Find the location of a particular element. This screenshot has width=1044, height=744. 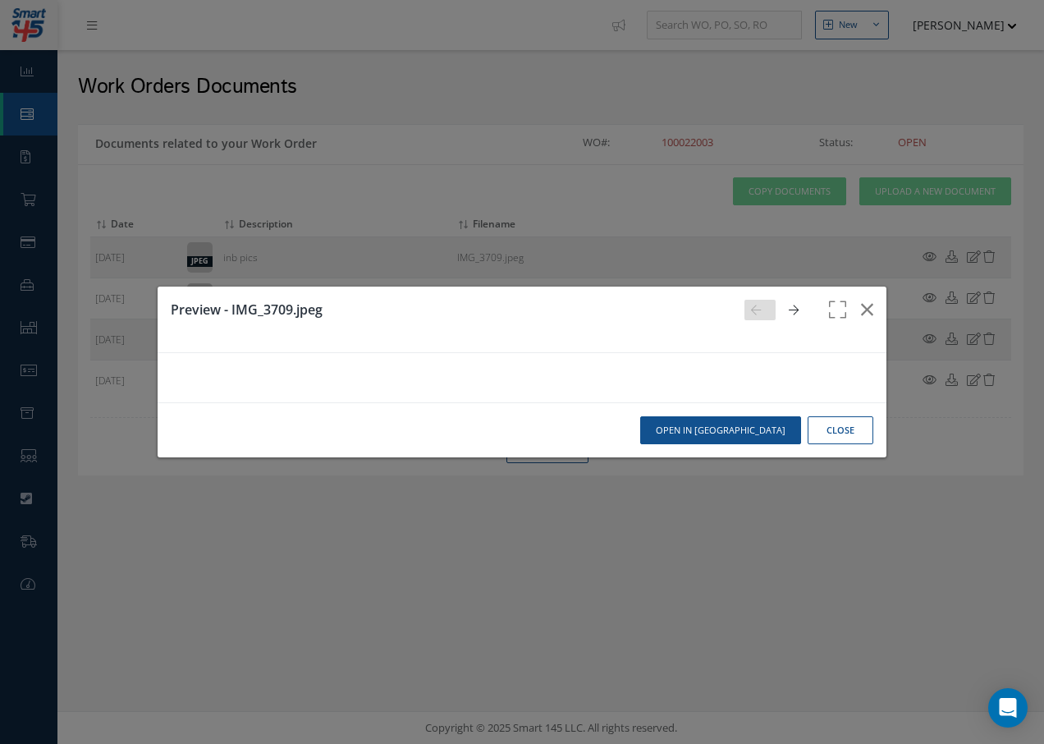

button: Close is located at coordinates (841, 430).